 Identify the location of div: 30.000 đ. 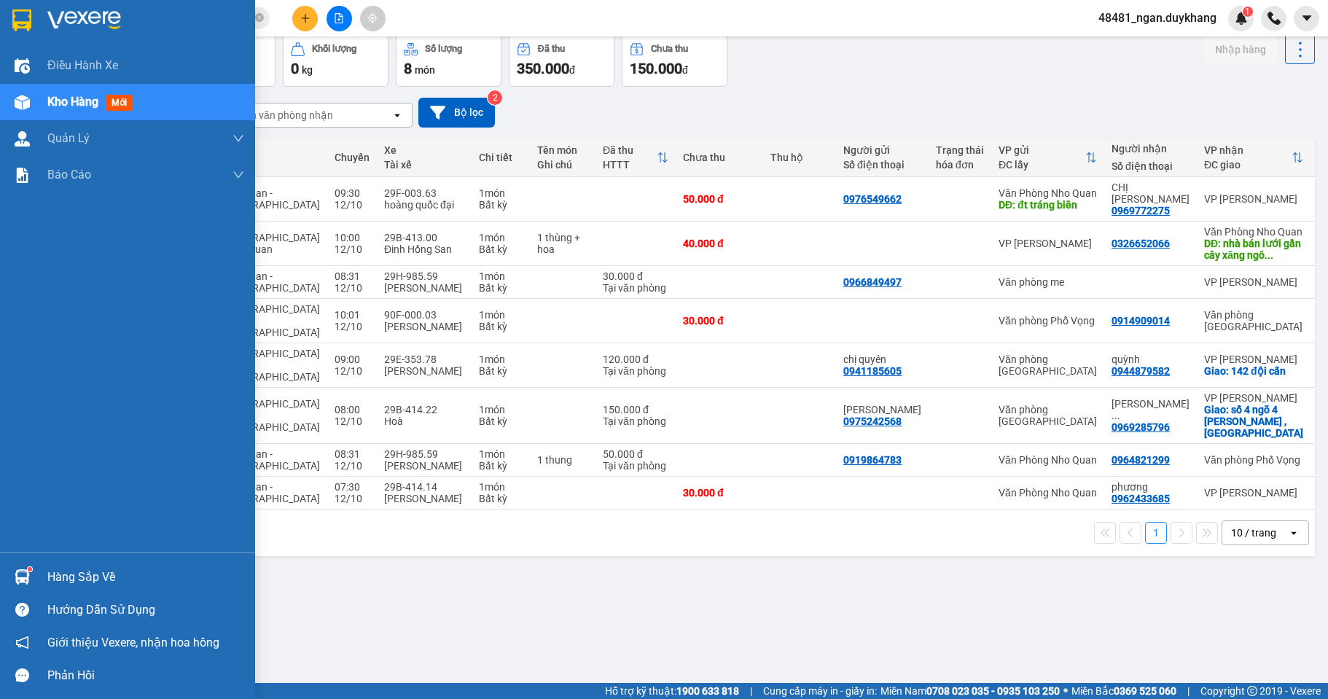
(719, 493).